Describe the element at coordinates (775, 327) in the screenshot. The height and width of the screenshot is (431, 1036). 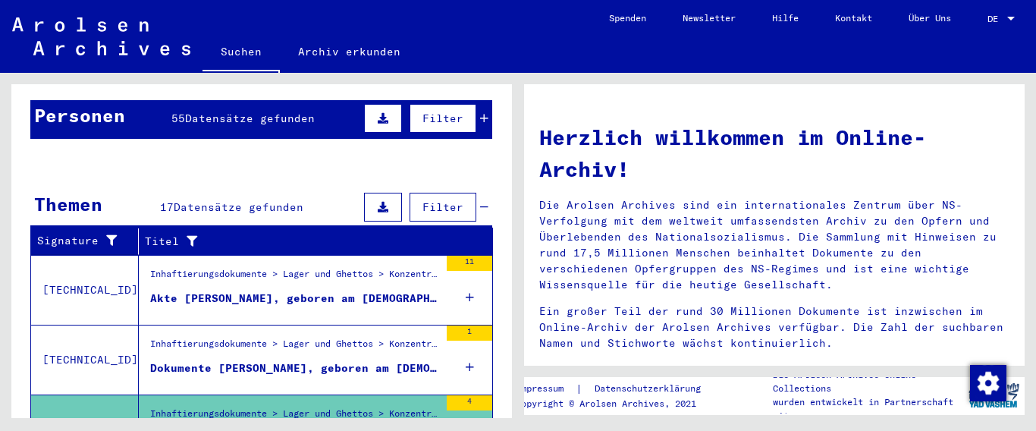
I see `p: Ein großer Teil der rund 30 Millionen Dokumente ist inzwischen im Online-Archiv der Arolsen Archi...` at that location.